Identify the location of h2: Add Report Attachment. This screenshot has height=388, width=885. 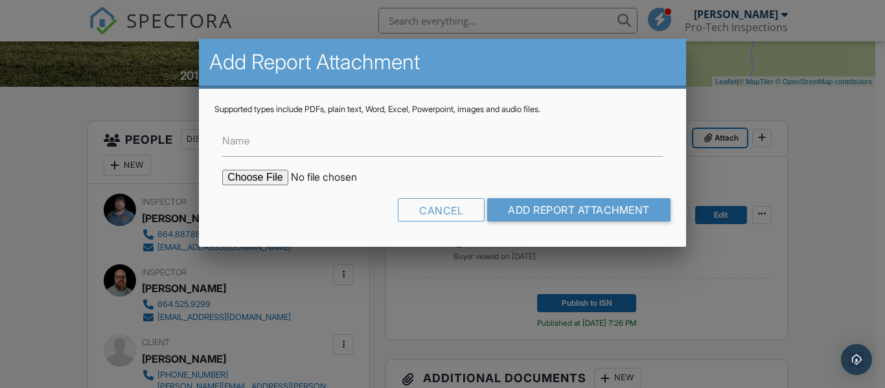
(442, 62).